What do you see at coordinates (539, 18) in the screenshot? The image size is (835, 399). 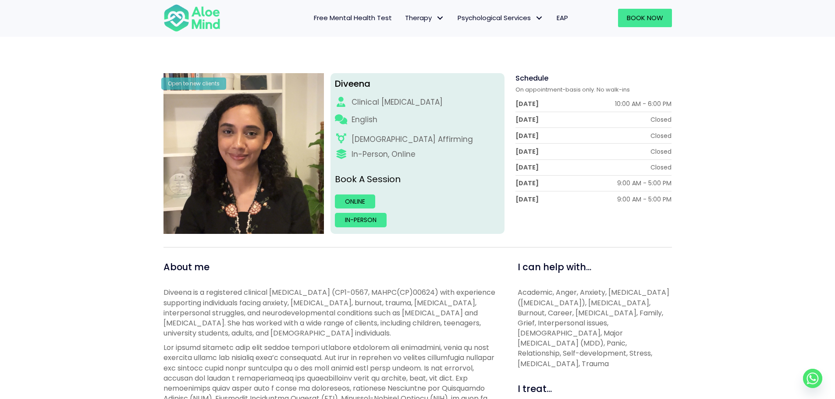 I see `span: Psychological Services: submenu` at bounding box center [539, 18].